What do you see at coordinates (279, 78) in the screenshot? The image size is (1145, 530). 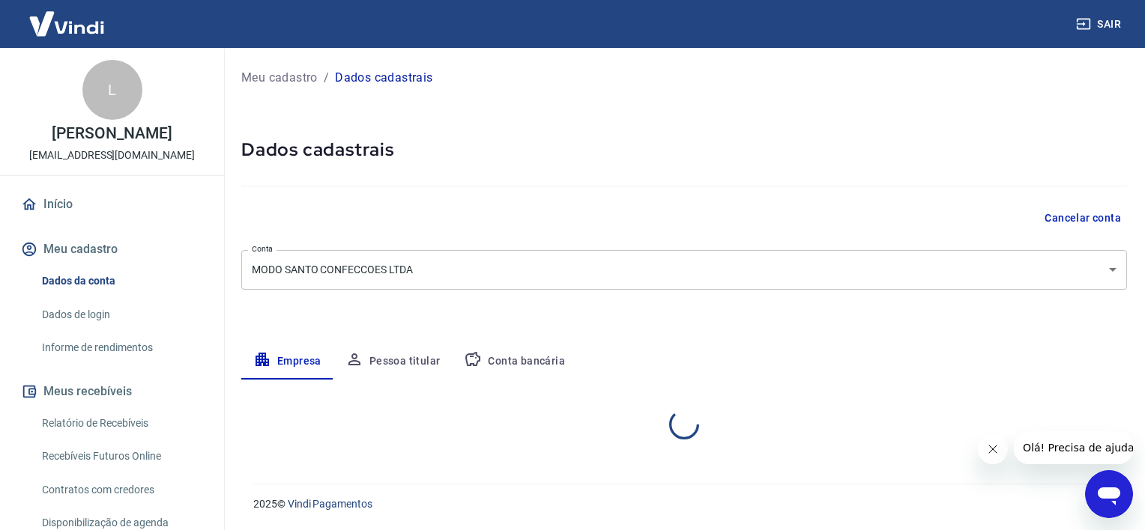 I see `a: Meu cadastro` at bounding box center [279, 78].